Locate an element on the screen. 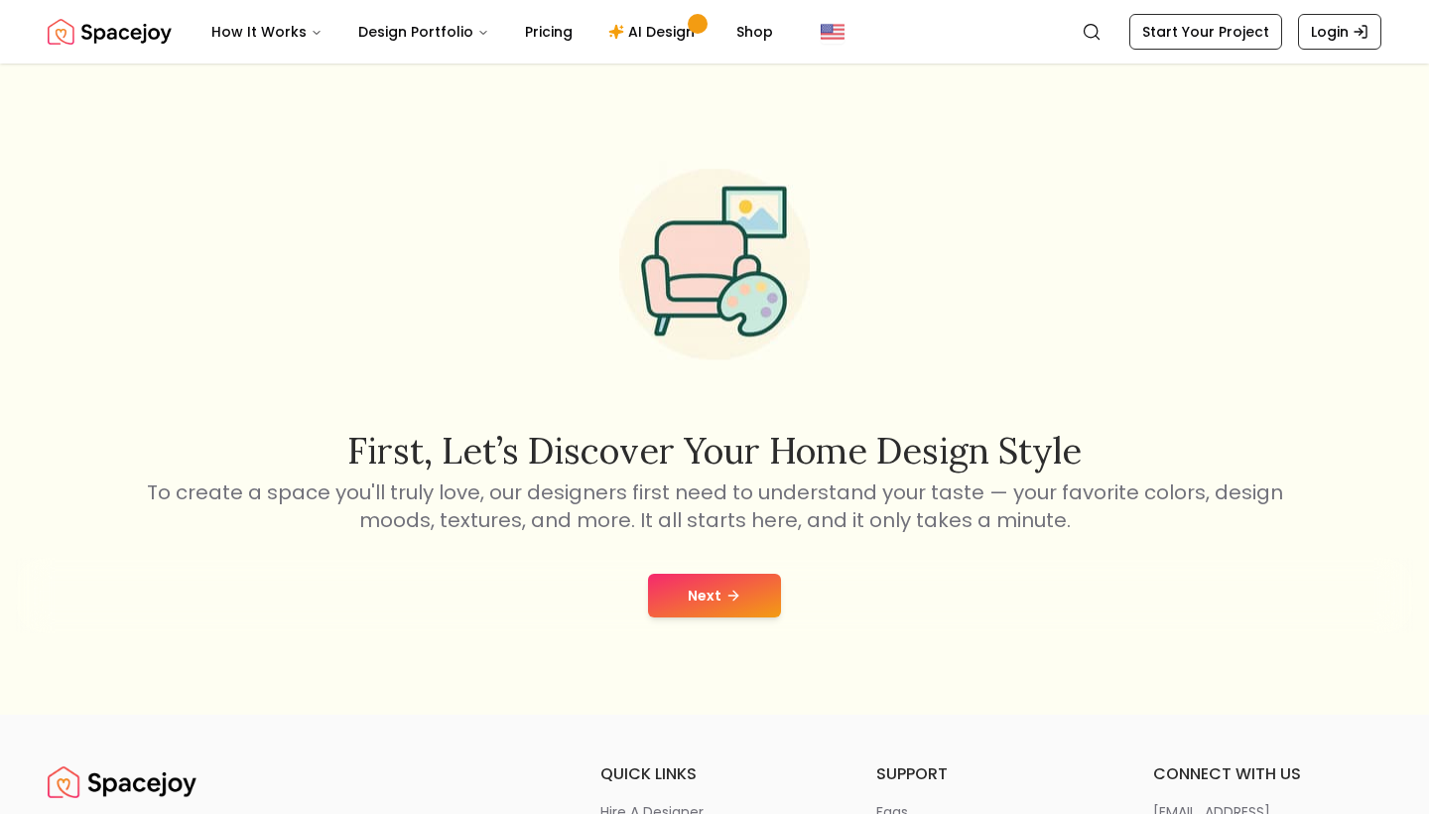 The image size is (1429, 814). h2: First, let’s discover your home design style is located at coordinates (714, 450).